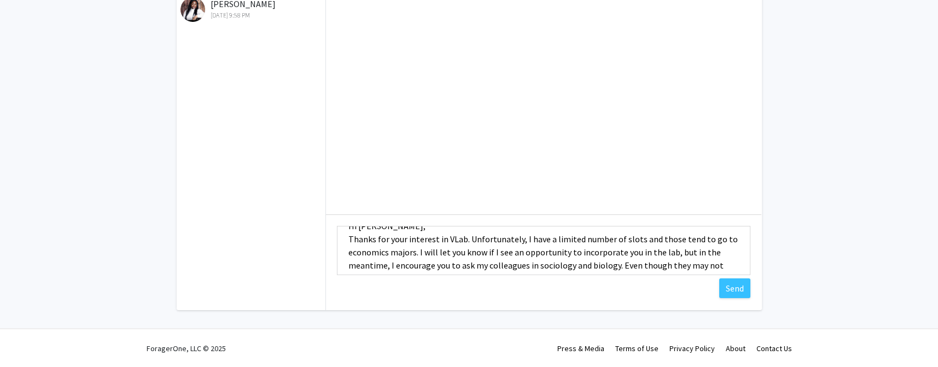 The height and width of the screenshot is (367, 938). What do you see at coordinates (581, 349) in the screenshot?
I see `a: Press & Media` at bounding box center [581, 349].